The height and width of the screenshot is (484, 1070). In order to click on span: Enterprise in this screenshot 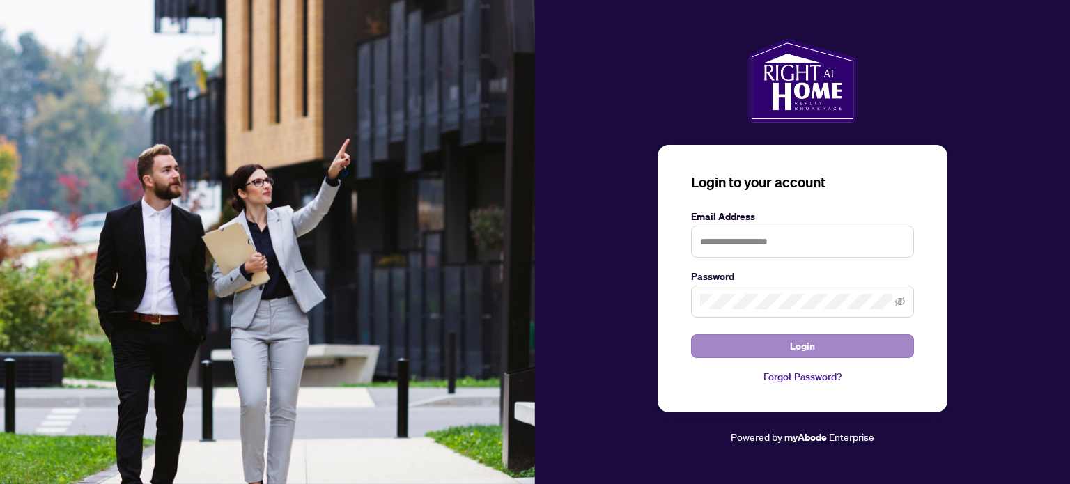, I will do `click(851, 437)`.